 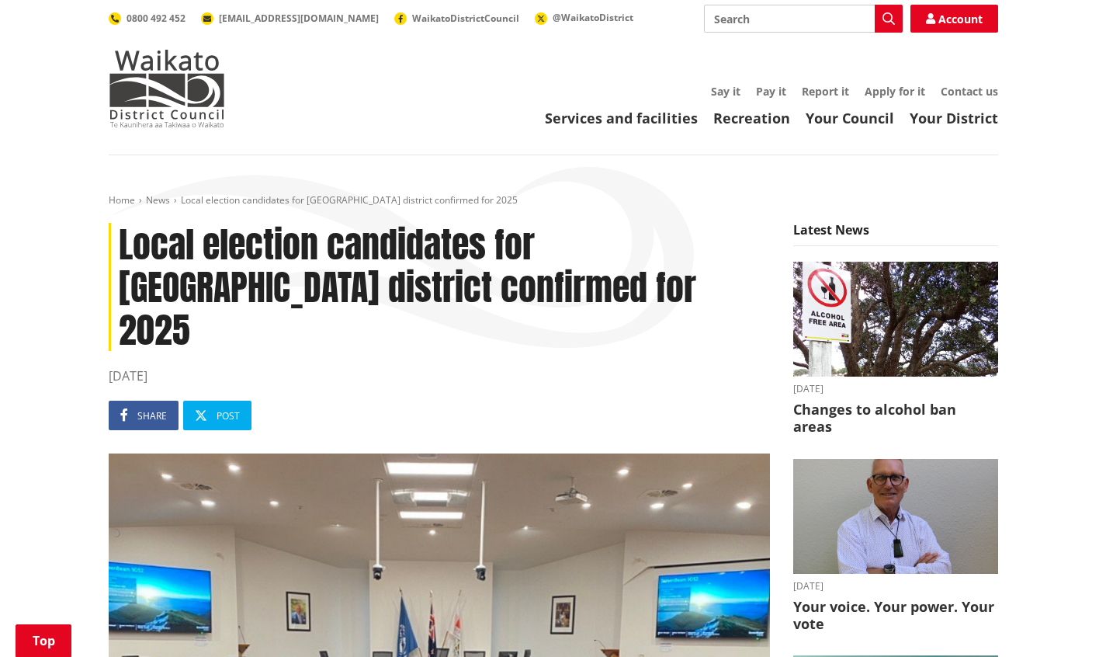 What do you see at coordinates (152, 415) in the screenshot?
I see `span: Share` at bounding box center [152, 415].